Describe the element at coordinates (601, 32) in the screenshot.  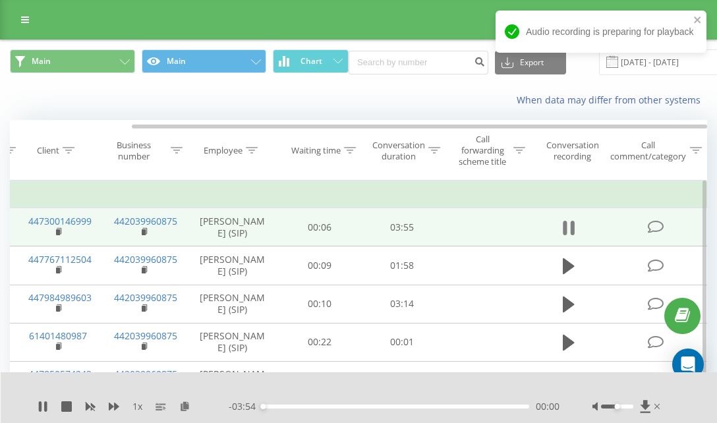
I see `div: Audio recording is preparing for playback` at that location.